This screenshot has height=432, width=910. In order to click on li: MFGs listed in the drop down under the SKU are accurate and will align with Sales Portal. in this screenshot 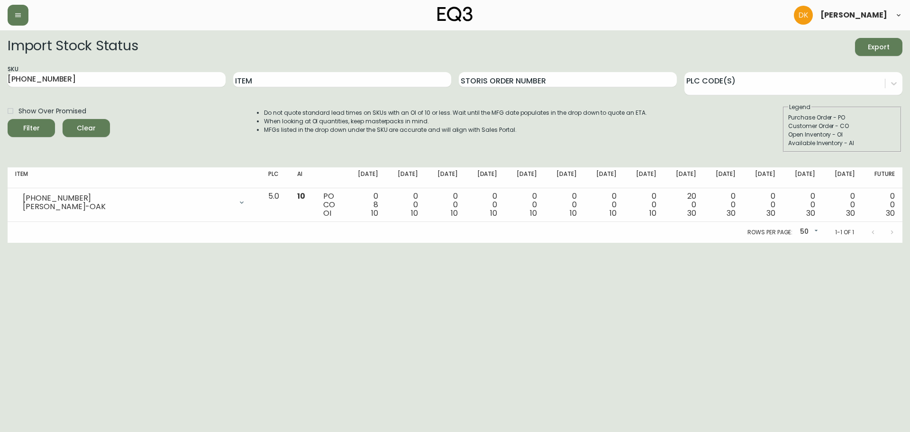, I will do `click(456, 130)`.